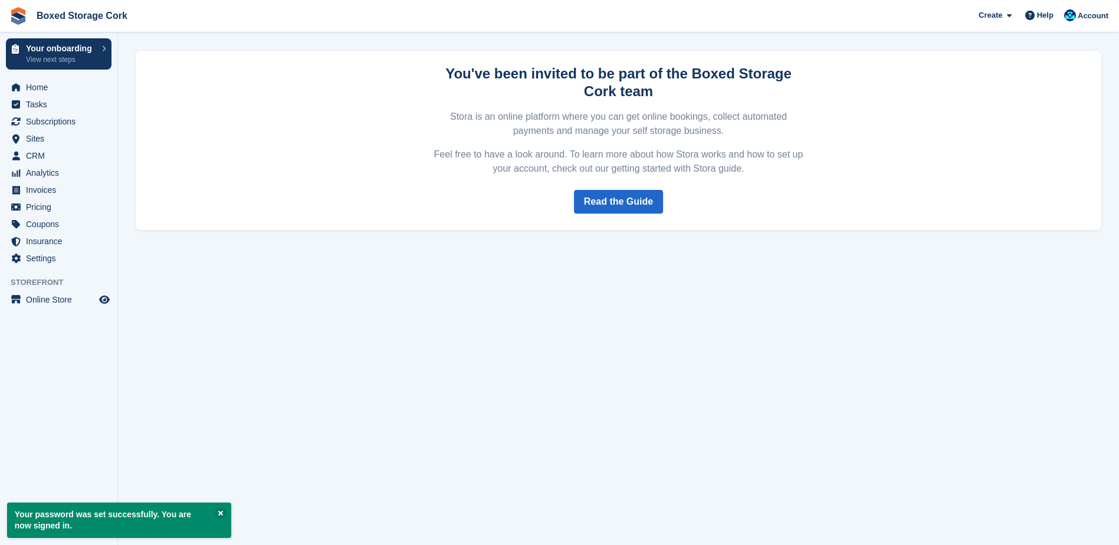 The height and width of the screenshot is (545, 1119). I want to click on p: Your onboarding, so click(61, 48).